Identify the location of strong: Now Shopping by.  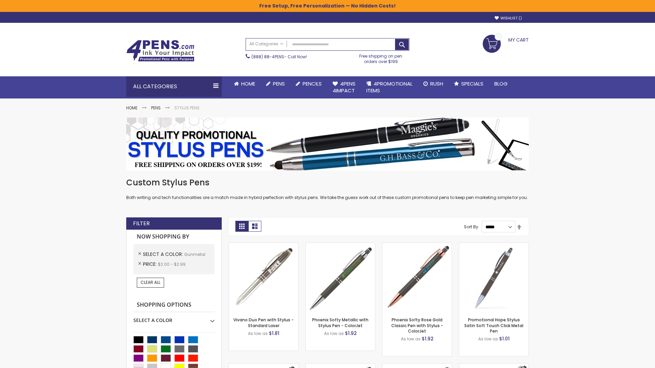
(174, 237).